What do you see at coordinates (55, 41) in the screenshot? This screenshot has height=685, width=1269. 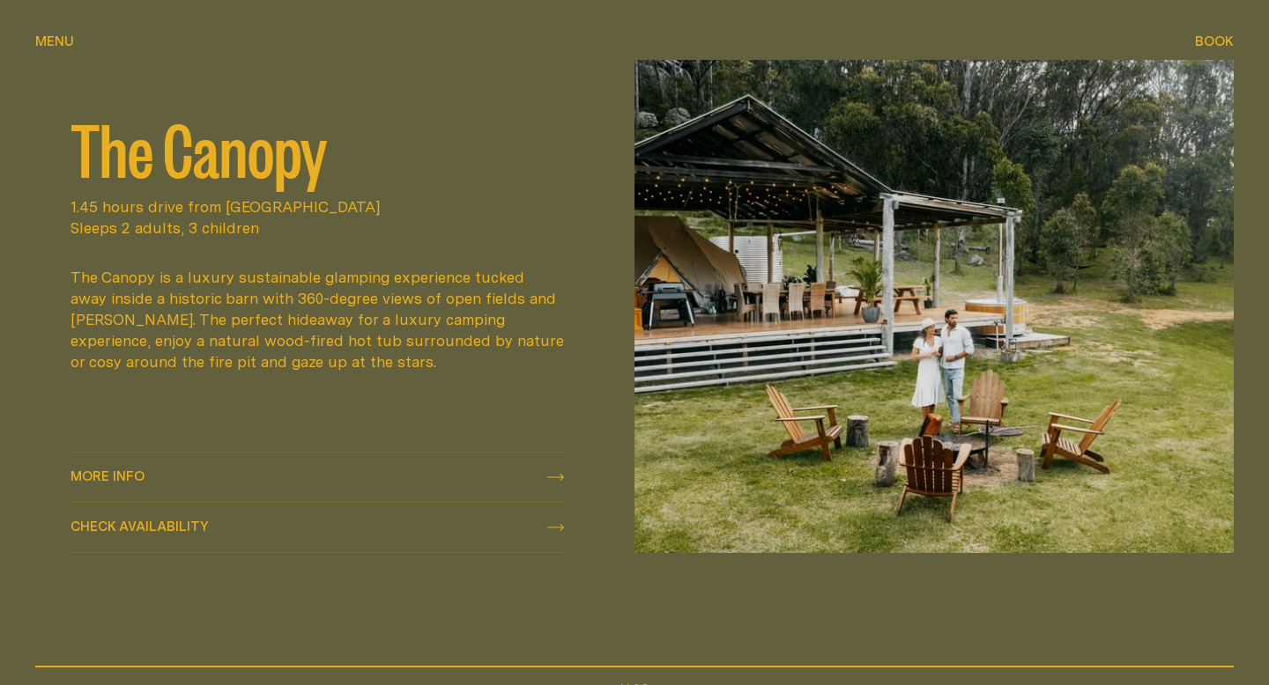 I see `span: Menu` at bounding box center [55, 41].